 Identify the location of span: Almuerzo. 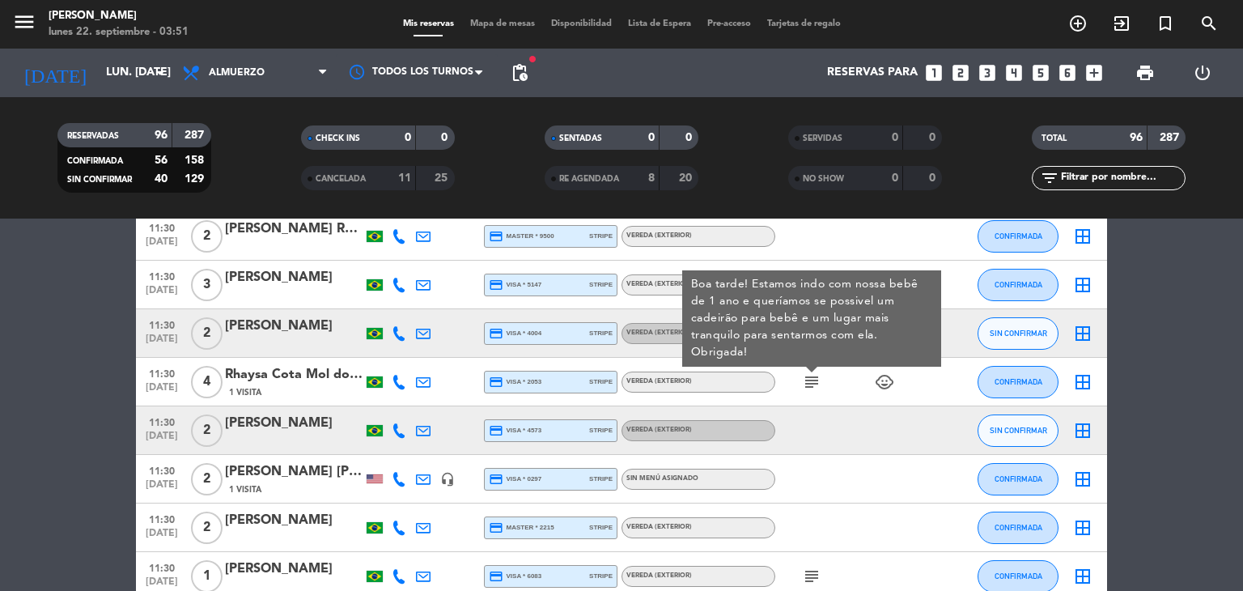
(236, 73).